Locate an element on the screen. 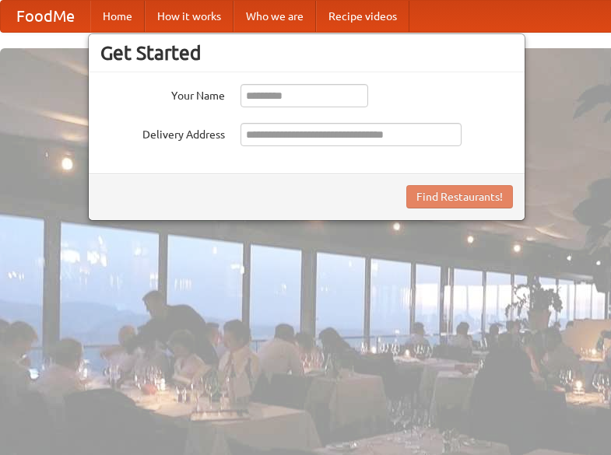 This screenshot has height=455, width=611. a: Home is located at coordinates (117, 16).